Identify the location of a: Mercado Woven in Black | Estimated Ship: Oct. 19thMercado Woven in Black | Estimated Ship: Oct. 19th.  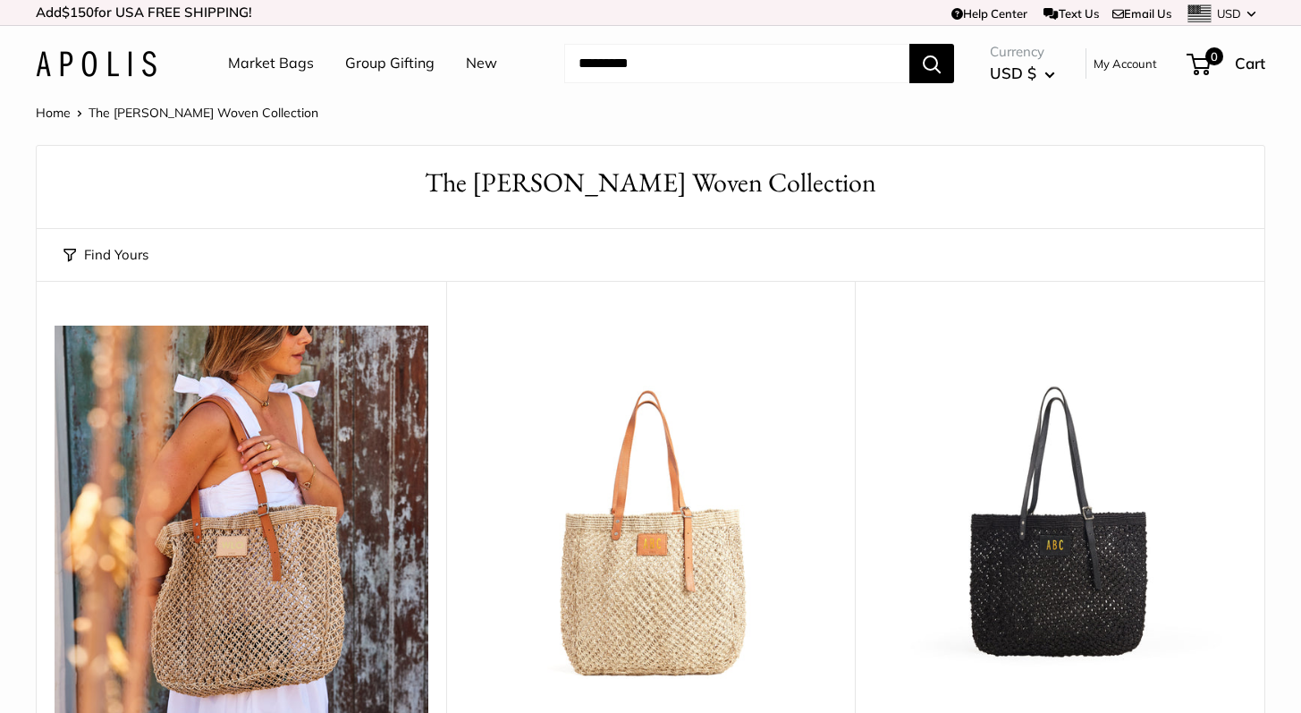
(1059, 512).